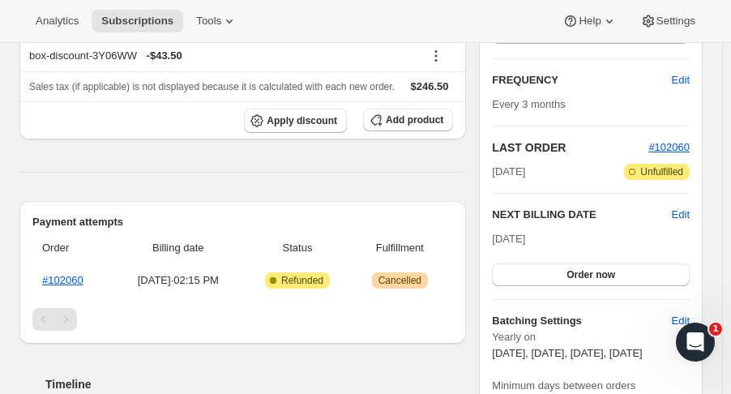 The image size is (731, 394). What do you see at coordinates (591, 275) in the screenshot?
I see `button: Order now` at bounding box center [591, 275].